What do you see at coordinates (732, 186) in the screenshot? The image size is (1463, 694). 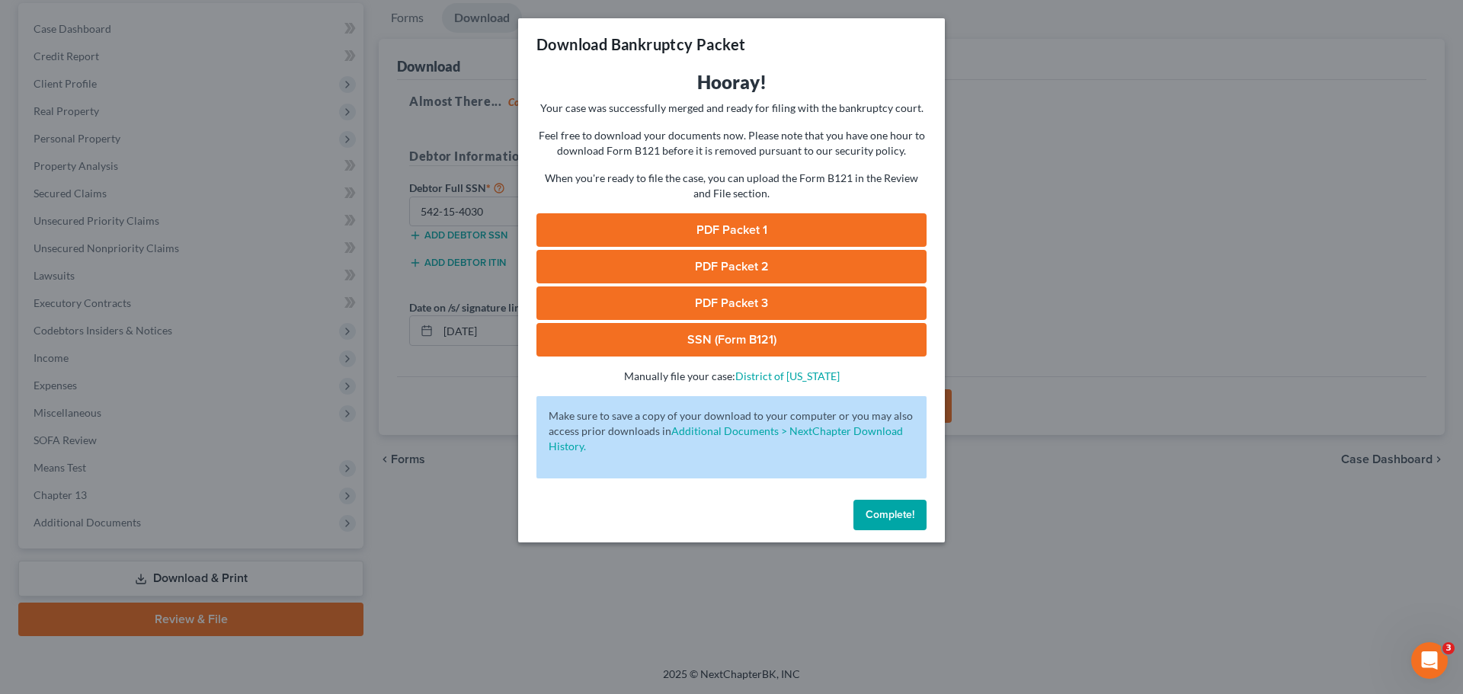 I see `p: When you're ready to file the case, you can upload the Form B121 in the Review and File section.` at bounding box center [732, 186].